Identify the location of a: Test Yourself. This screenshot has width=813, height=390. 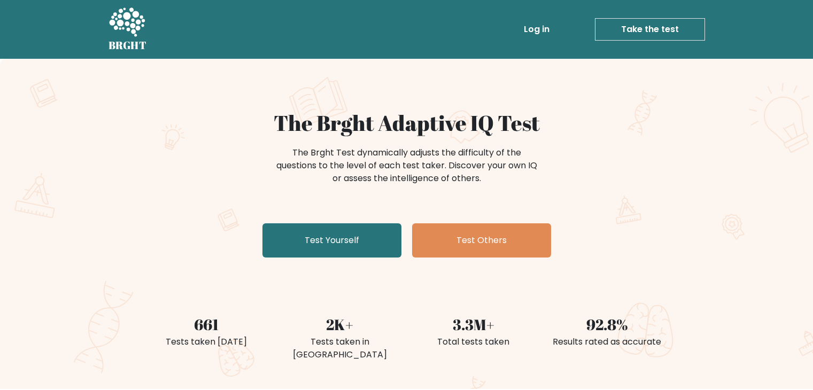
(332, 240).